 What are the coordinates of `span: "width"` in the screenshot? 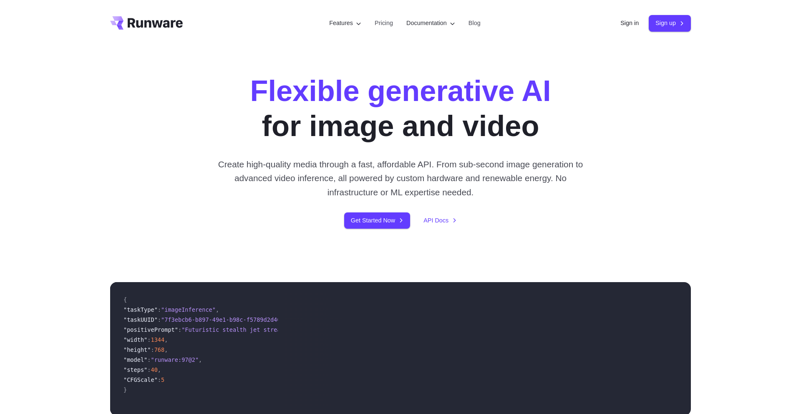 It's located at (135, 340).